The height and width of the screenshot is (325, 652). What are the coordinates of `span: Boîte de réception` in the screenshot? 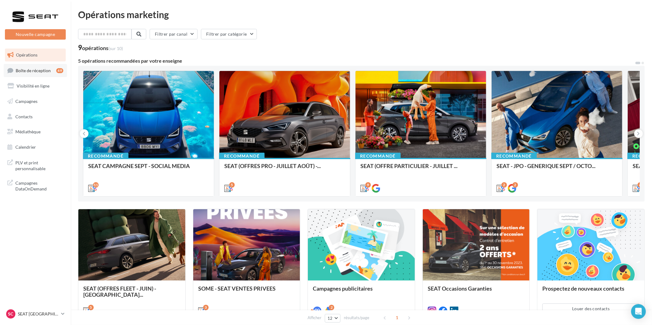 It's located at (33, 70).